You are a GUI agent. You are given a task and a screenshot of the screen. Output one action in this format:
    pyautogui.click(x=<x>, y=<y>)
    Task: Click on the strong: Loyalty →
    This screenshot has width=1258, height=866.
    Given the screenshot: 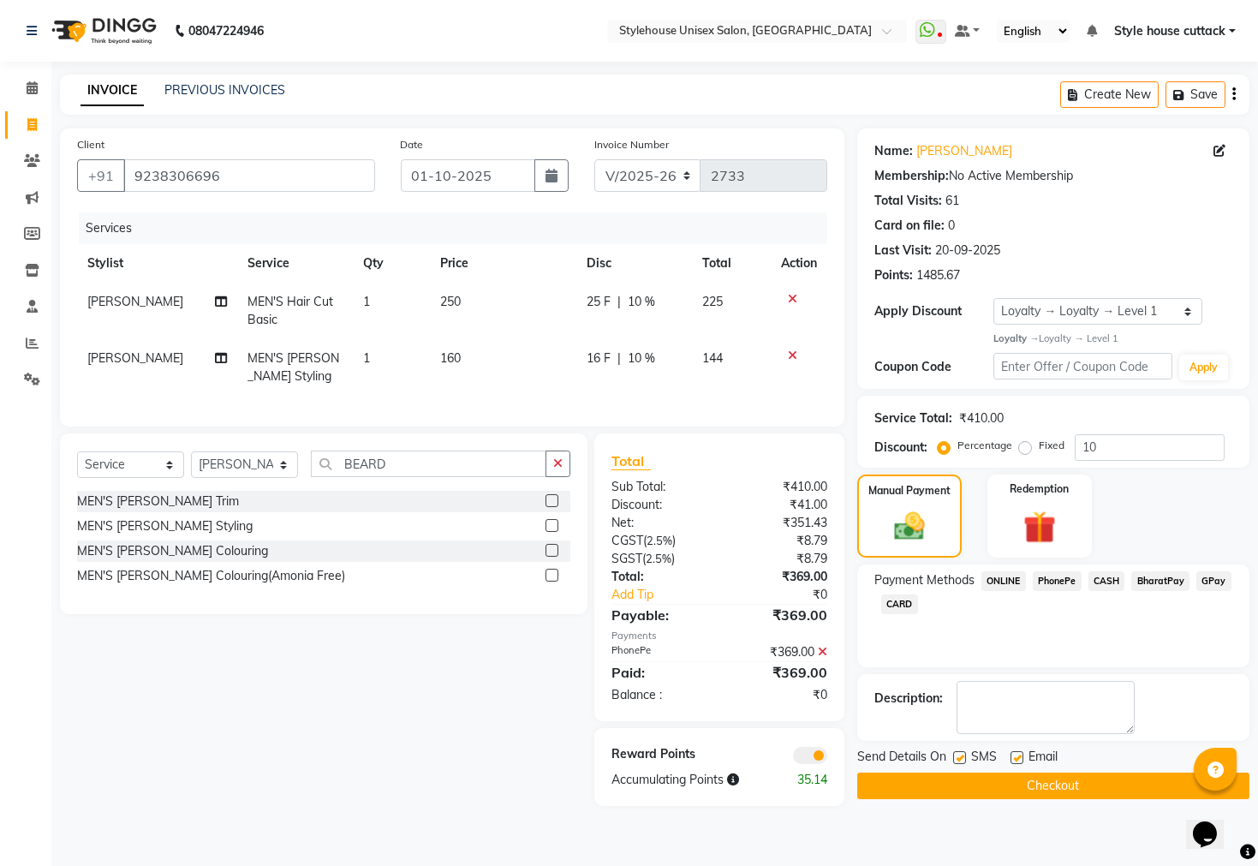 What is the action you would take?
    pyautogui.click(x=1016, y=338)
    